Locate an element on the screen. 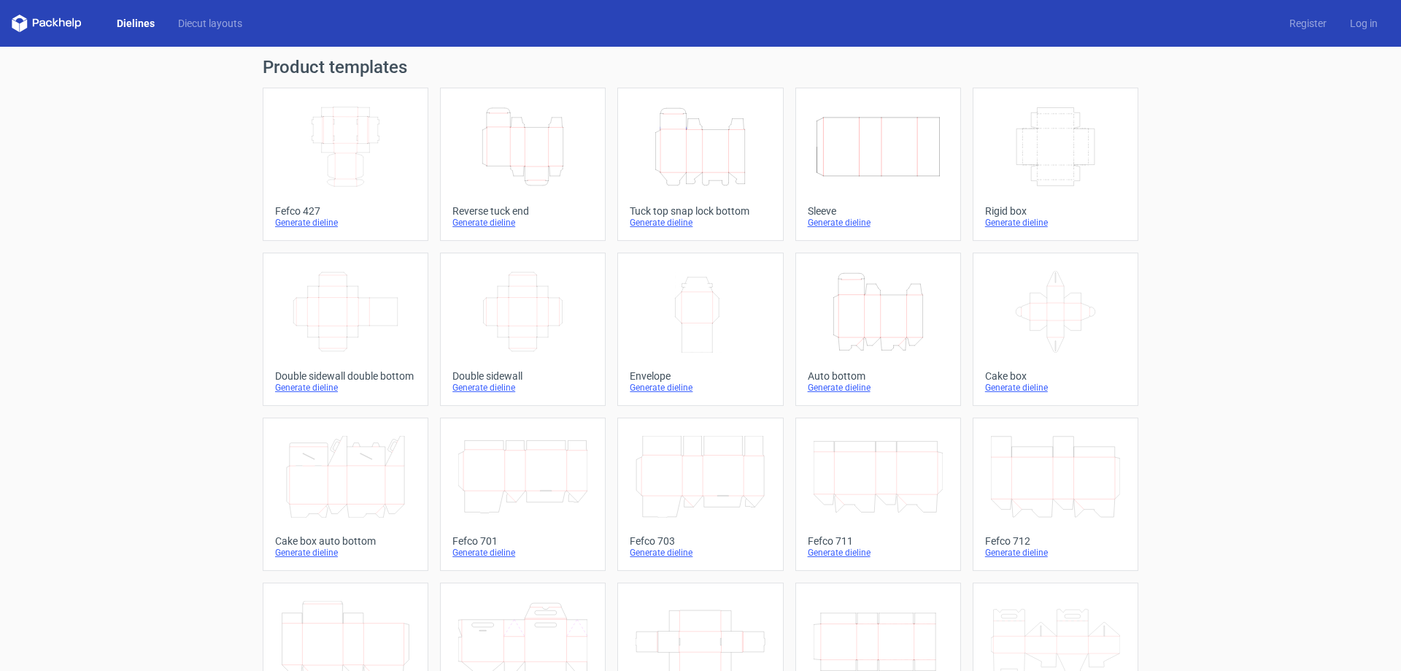  div: Envelope is located at coordinates (700, 376).